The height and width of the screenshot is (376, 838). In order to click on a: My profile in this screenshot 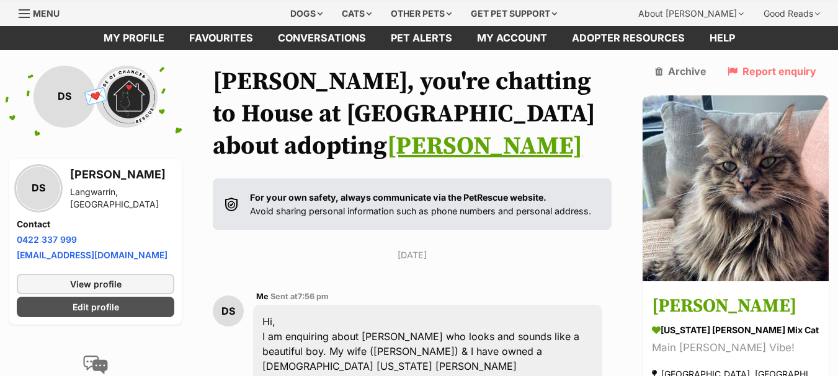, I will do `click(134, 38)`.